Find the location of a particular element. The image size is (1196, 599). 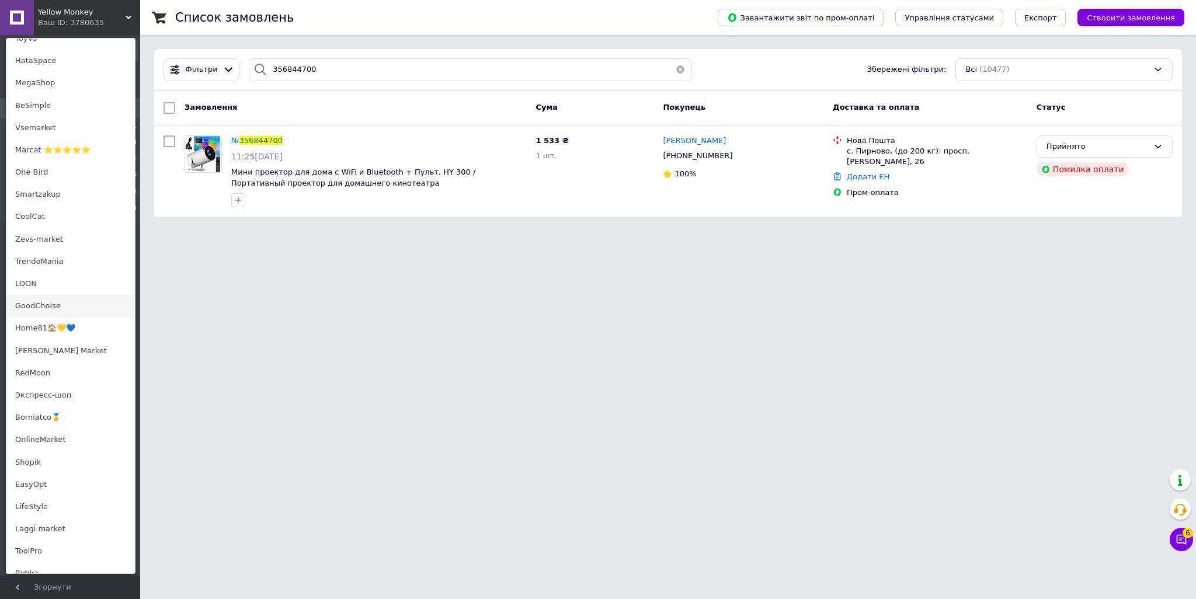

a: LOON is located at coordinates (71, 284).